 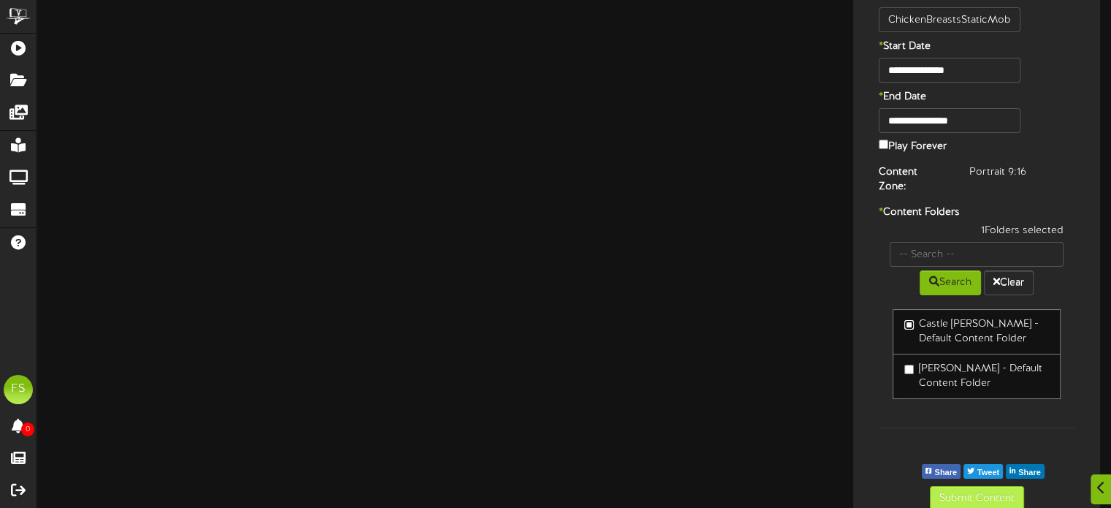 What do you see at coordinates (940, 97) in the screenshot?
I see `label: End Date` at bounding box center [940, 97].